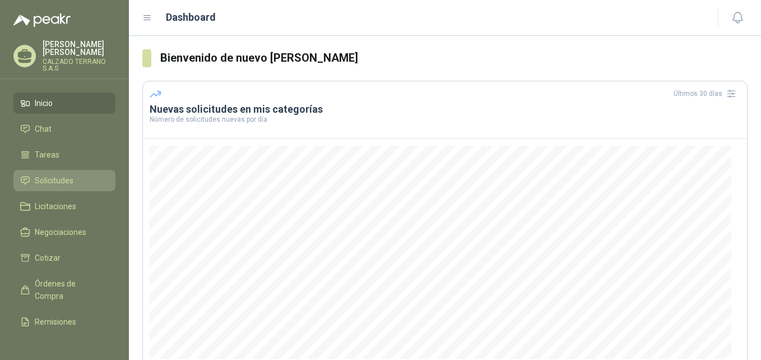 The image size is (761, 360). I want to click on span: Solicitudes, so click(54, 180).